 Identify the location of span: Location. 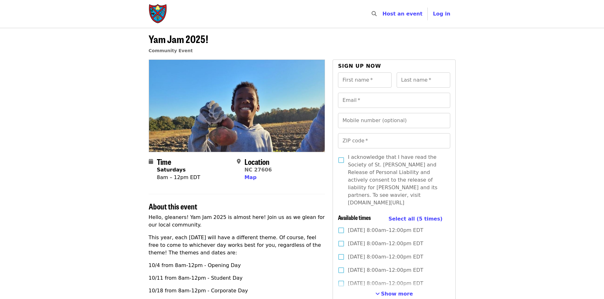
(257, 162).